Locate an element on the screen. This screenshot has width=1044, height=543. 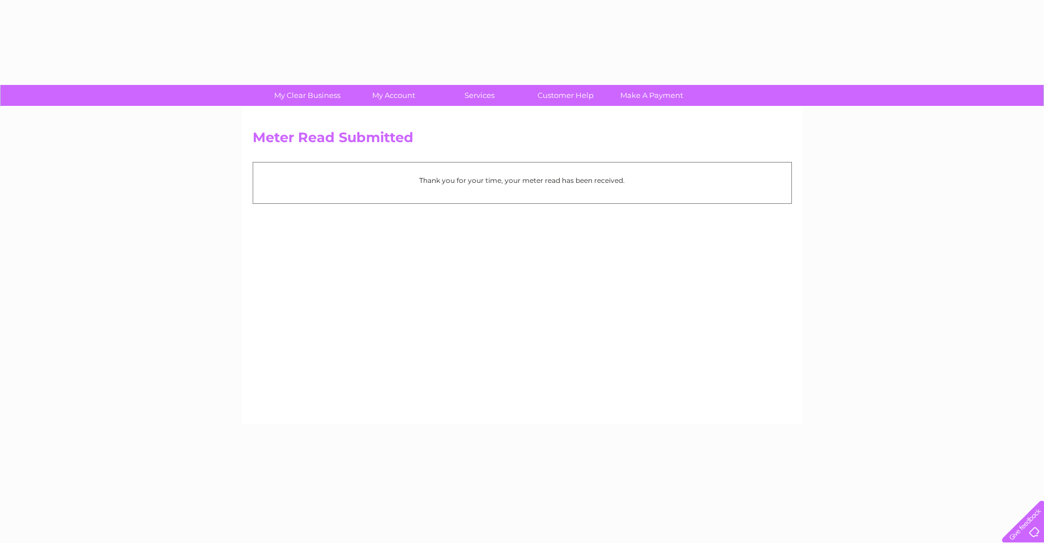
a: My Account is located at coordinates (393, 95).